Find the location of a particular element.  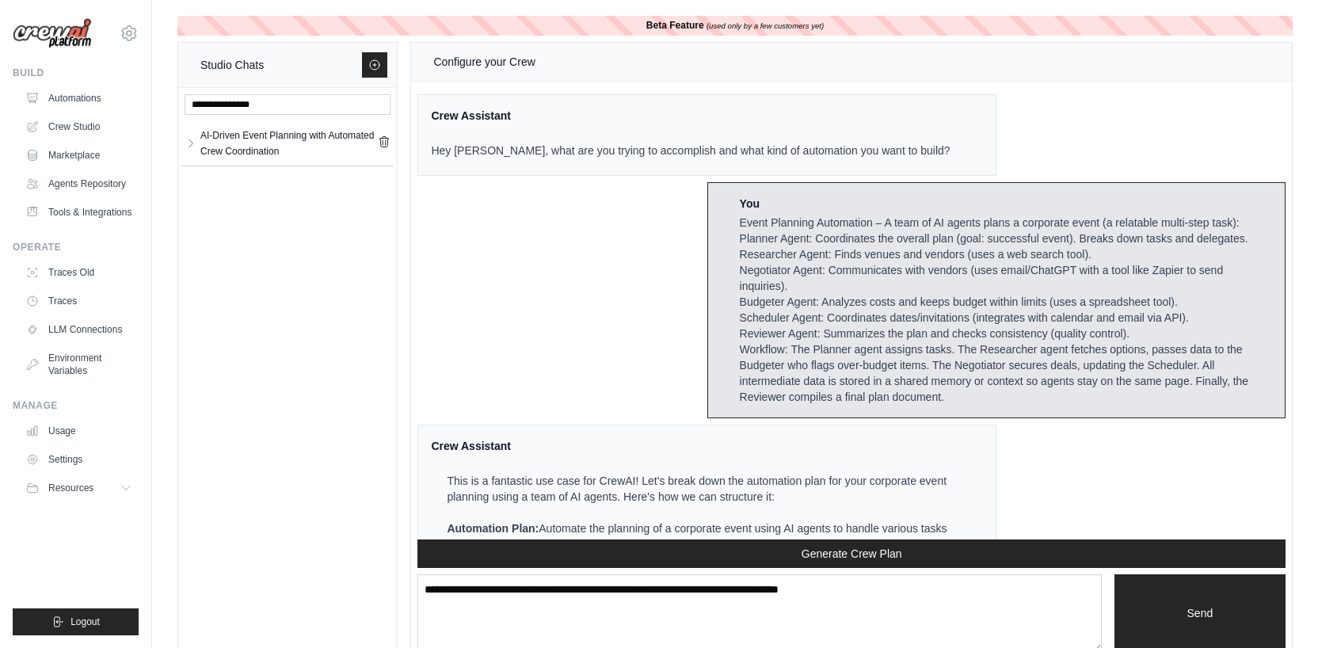

a: Agents Repository is located at coordinates (78, 184).